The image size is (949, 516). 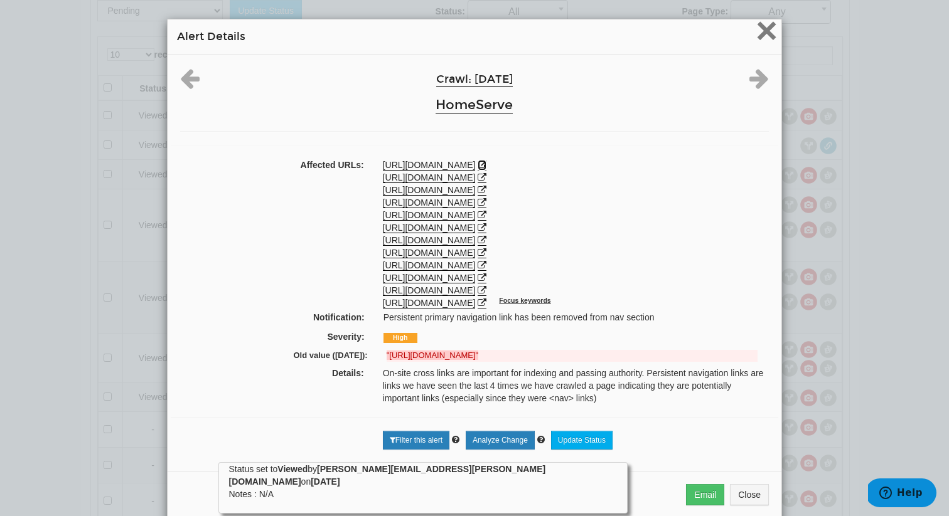 What do you see at coordinates (575, 386) in the screenshot?
I see `div: On-site cross links are important for indexing and passing authority. Persistent navigation links...` at bounding box center [575, 386].